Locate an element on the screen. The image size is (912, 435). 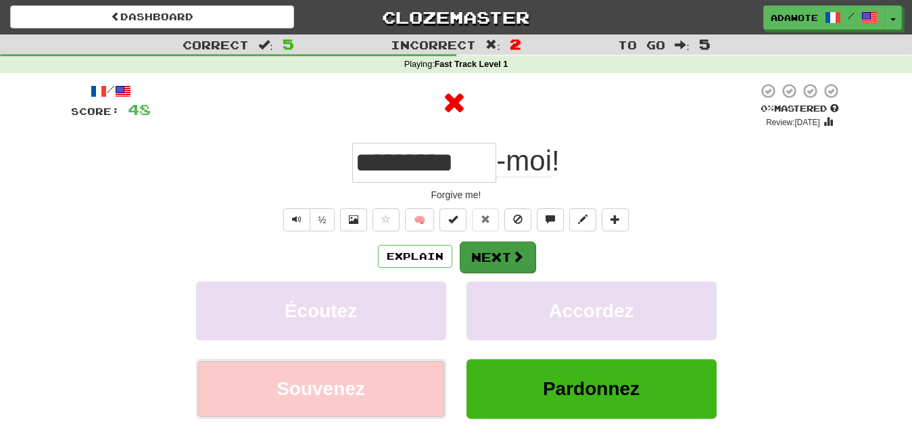
a: Clozemaster is located at coordinates (456, 17).